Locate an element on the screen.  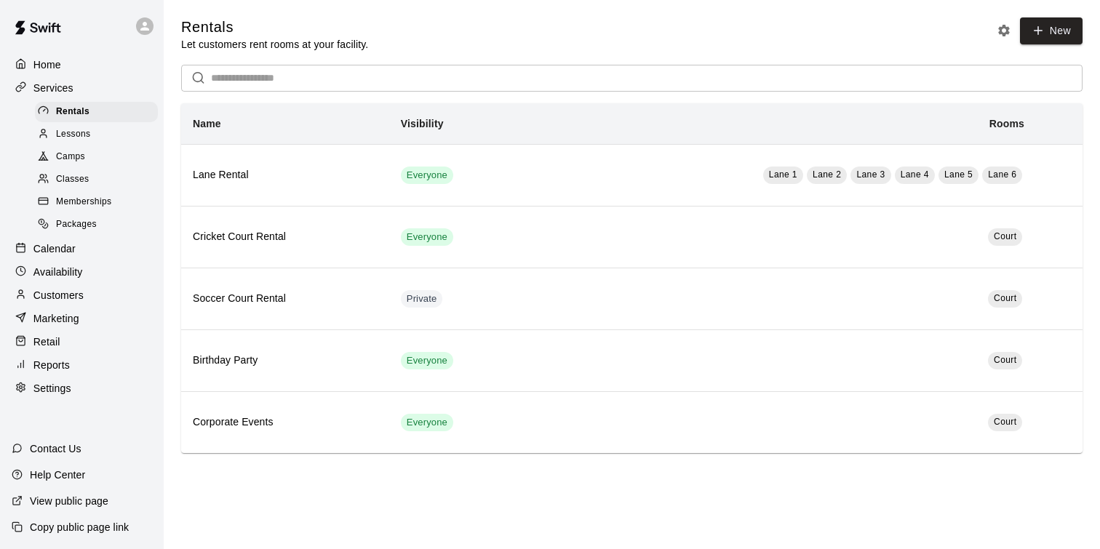
div: Rentals is located at coordinates (96, 112).